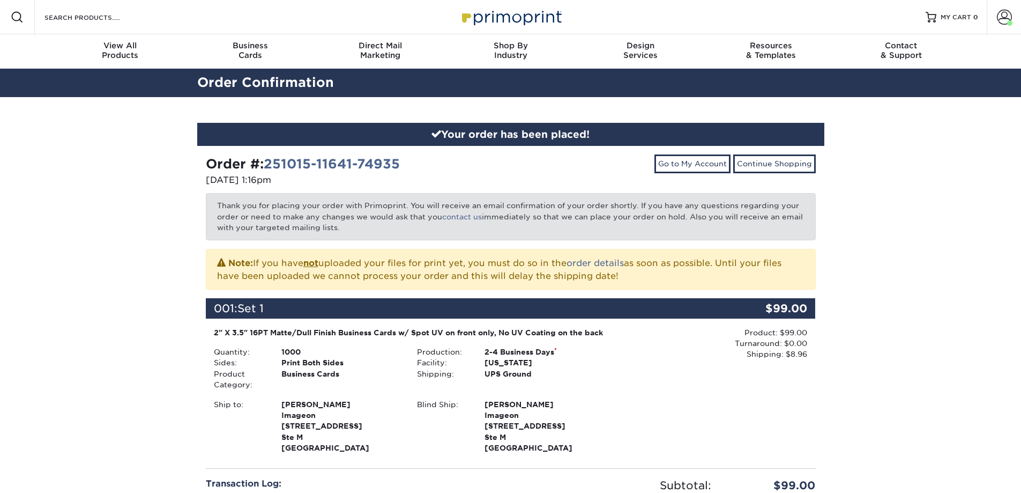 The width and height of the screenshot is (1021, 493). Describe the element at coordinates (641, 51) in the screenshot. I see `a: DesignServices` at that location.